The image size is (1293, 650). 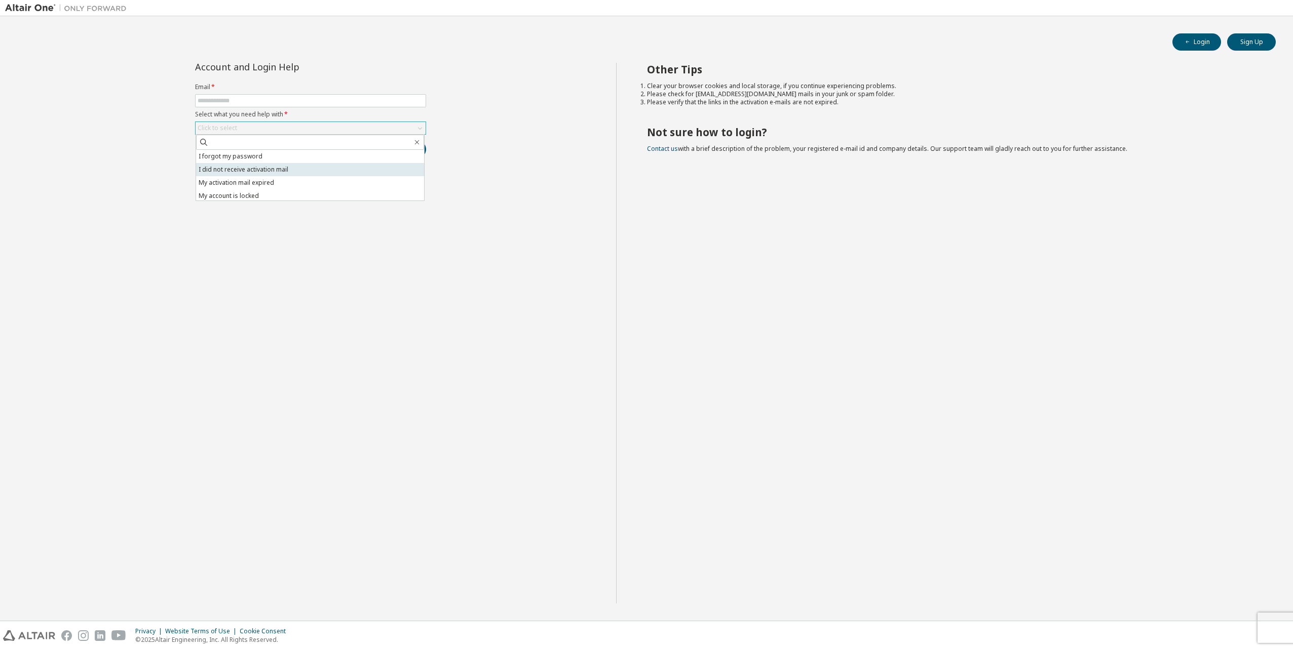 I want to click on li: Clear your browser cookies and local storage, if you continue experiencing problems., so click(x=952, y=86).